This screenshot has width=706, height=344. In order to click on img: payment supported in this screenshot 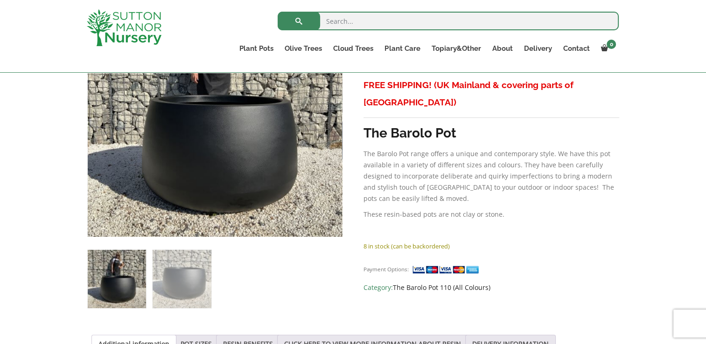, I will do `click(447, 270)`.